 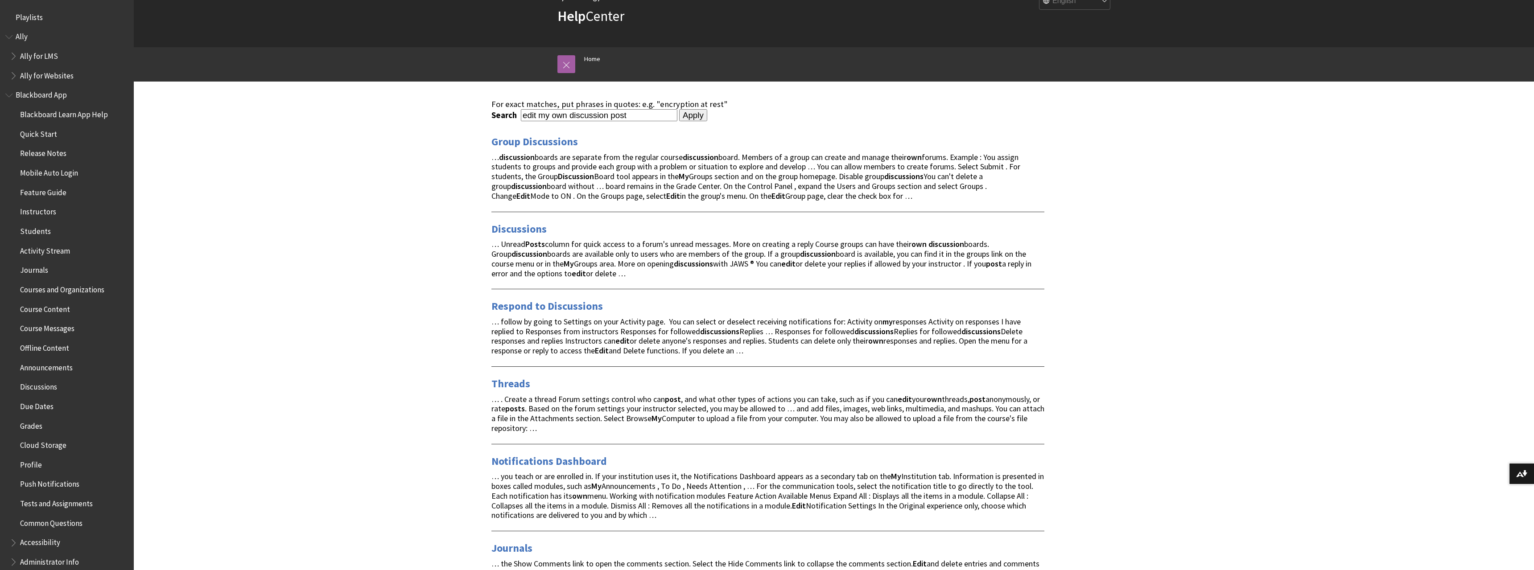 I want to click on span: Discussions, so click(x=38, y=385).